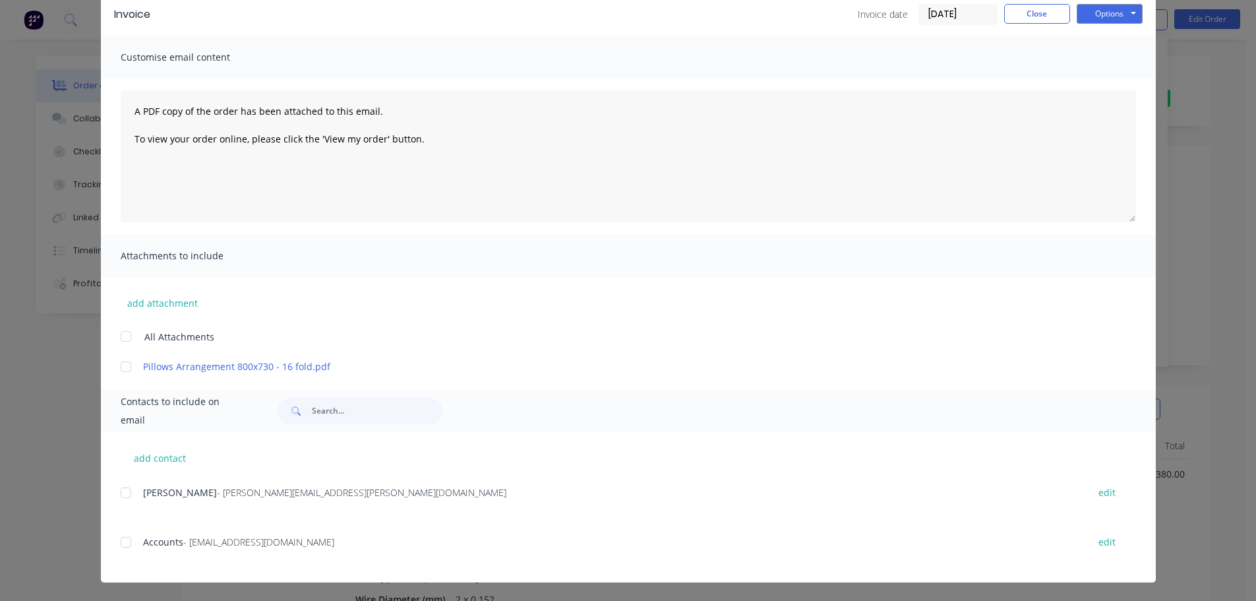 This screenshot has height=601, width=1256. What do you see at coordinates (629, 156) in the screenshot?
I see `textarea: A PDF copy of the order has been attached to this email. To view your order online, please click ...` at bounding box center [629, 156].